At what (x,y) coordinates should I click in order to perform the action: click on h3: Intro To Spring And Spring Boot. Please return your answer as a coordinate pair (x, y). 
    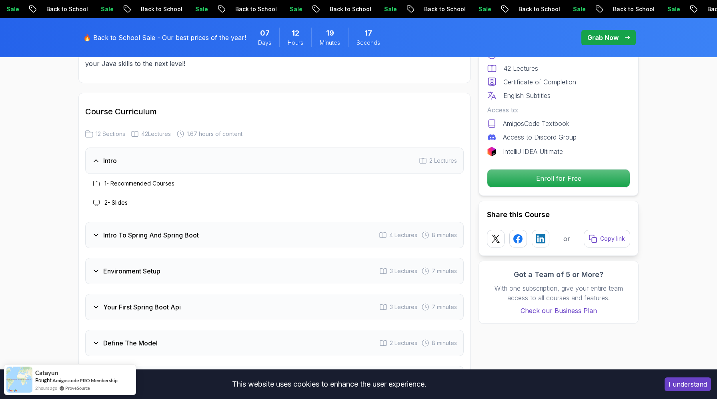
    Looking at the image, I should click on (151, 235).